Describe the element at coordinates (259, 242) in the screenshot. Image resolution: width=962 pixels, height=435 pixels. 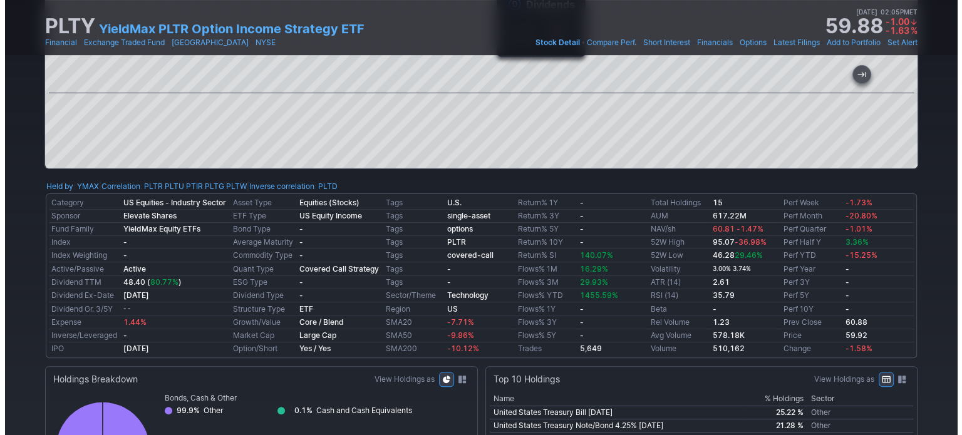
I see `td: Average Maturity` at that location.